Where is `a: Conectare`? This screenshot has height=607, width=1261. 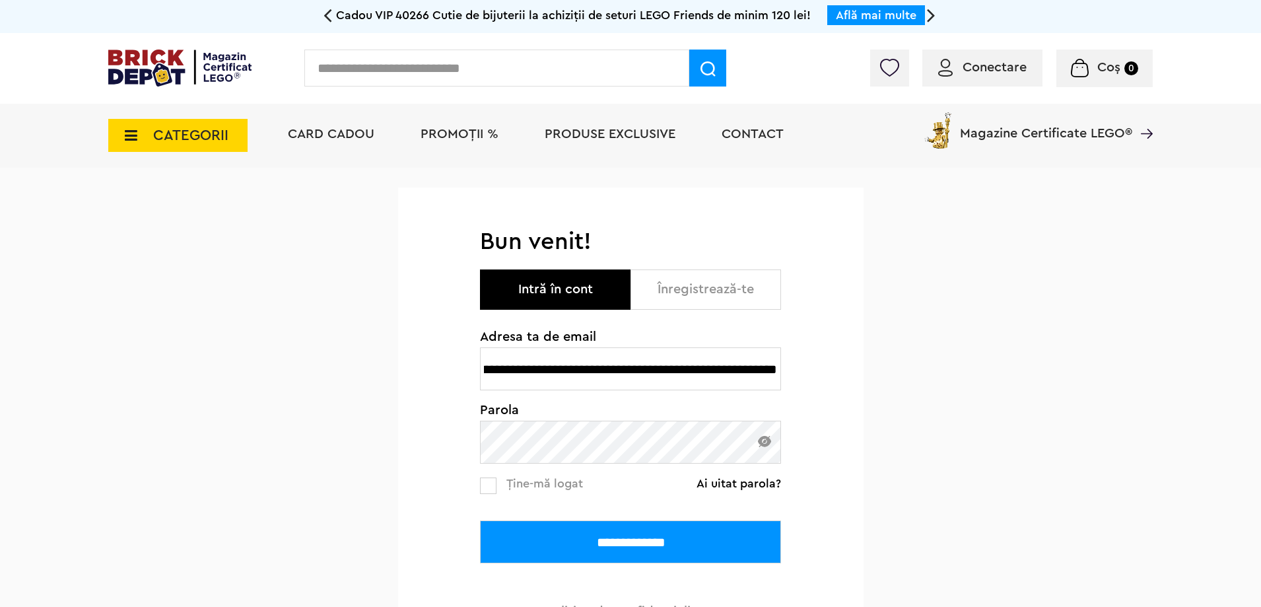 a: Conectare is located at coordinates (983, 67).